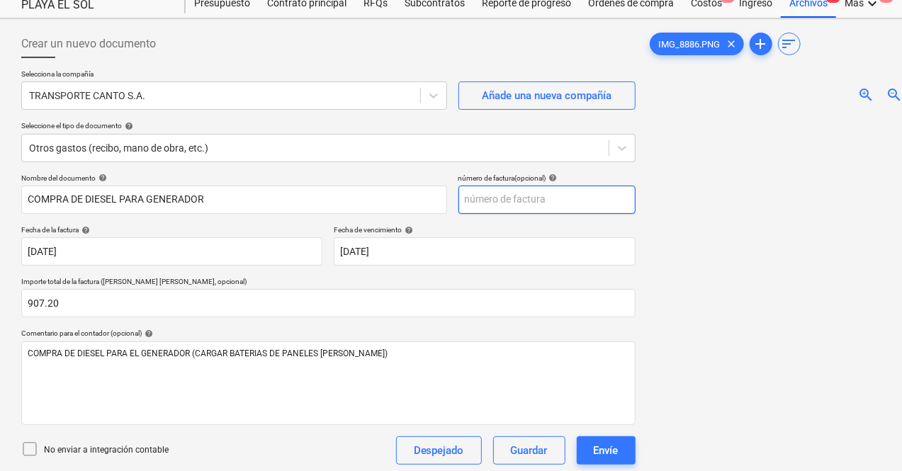  Describe the element at coordinates (866, 437) in the screenshot. I see `div: Widget de chat` at that location.